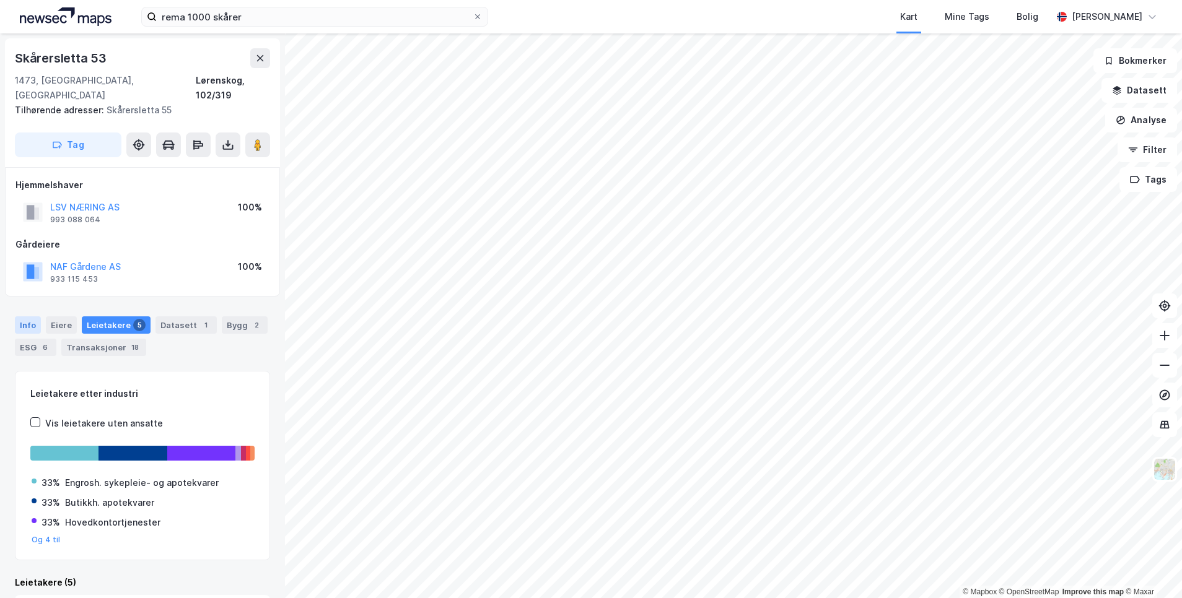 The width and height of the screenshot is (1182, 598). What do you see at coordinates (979, 592) in the screenshot?
I see `a: Mapbox` at bounding box center [979, 592].